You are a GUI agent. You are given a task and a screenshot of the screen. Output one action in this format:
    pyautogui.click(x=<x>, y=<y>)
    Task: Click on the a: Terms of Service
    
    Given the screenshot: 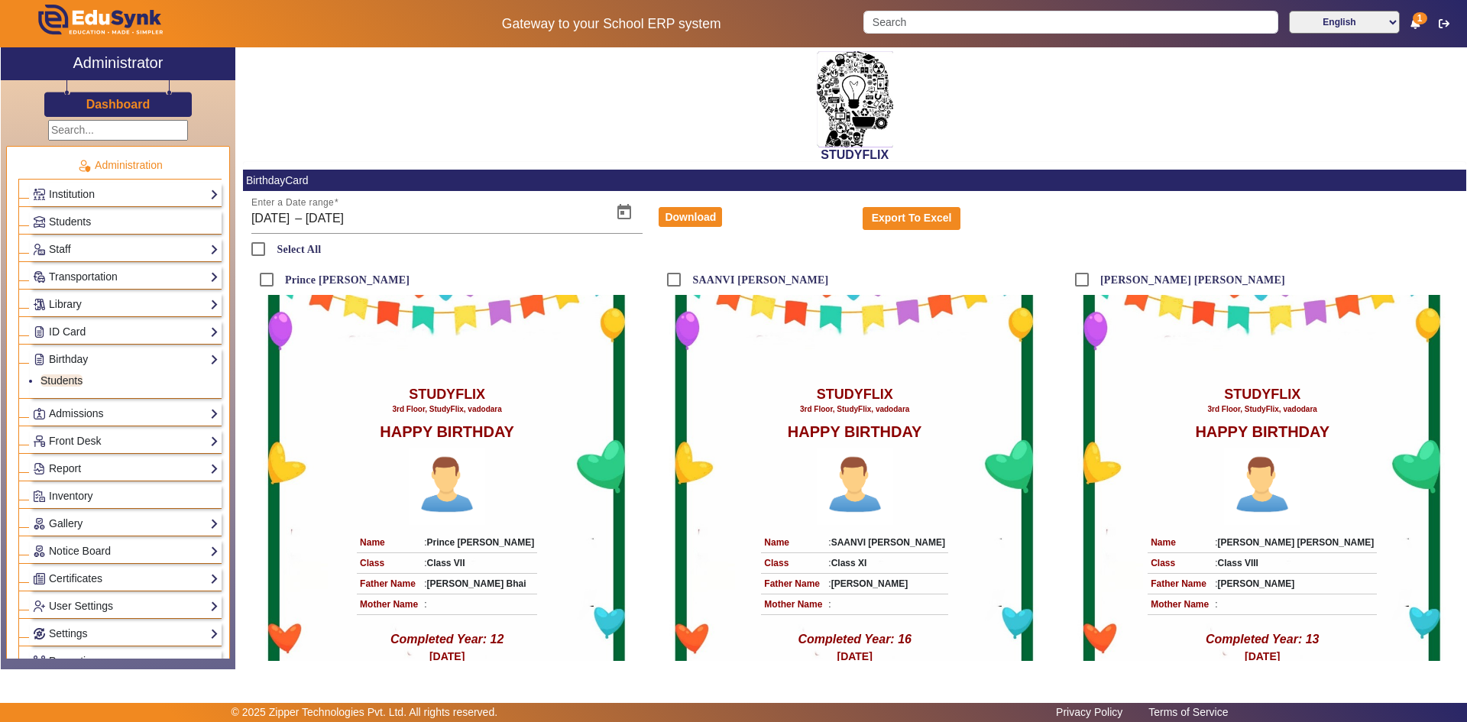 What is the action you would take?
    pyautogui.click(x=1188, y=712)
    